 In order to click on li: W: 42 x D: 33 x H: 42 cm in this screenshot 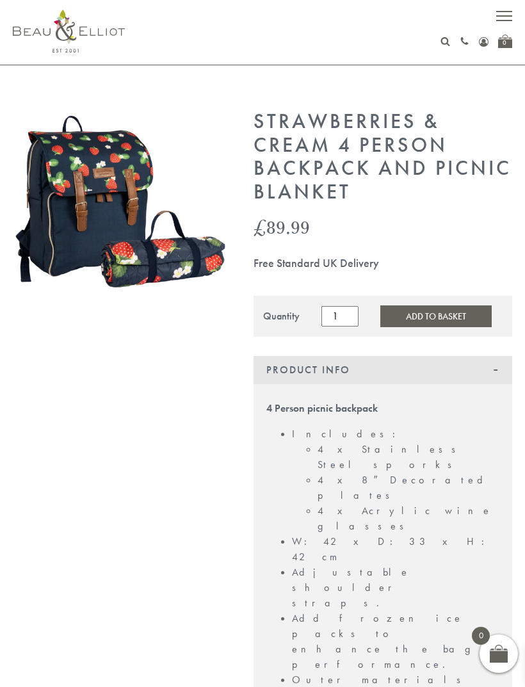, I will do `click(396, 549)`.